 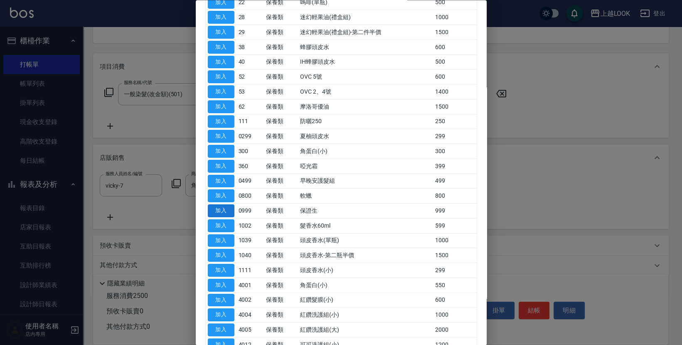 What do you see at coordinates (366, 77) in the screenshot?
I see `td: OVC 5號` at bounding box center [366, 77].